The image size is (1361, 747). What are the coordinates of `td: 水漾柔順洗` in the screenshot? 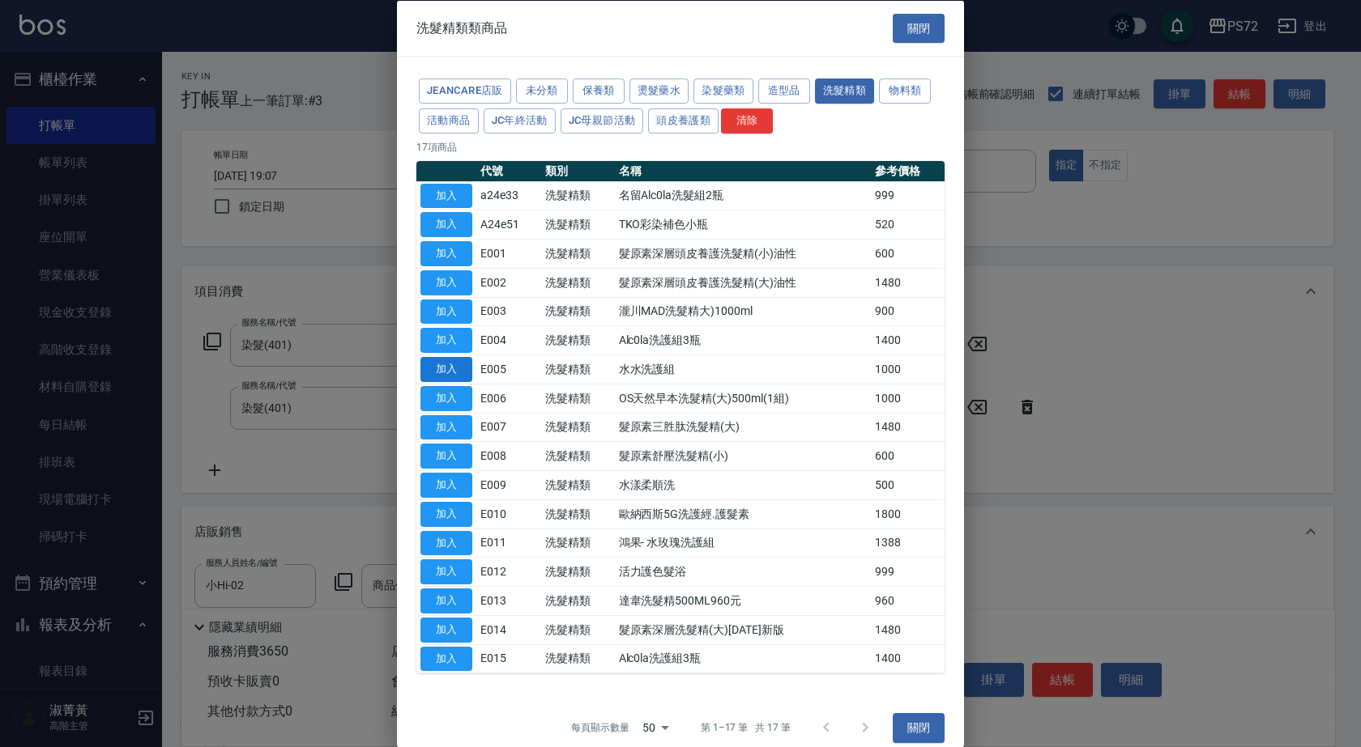 It's located at (743, 485).